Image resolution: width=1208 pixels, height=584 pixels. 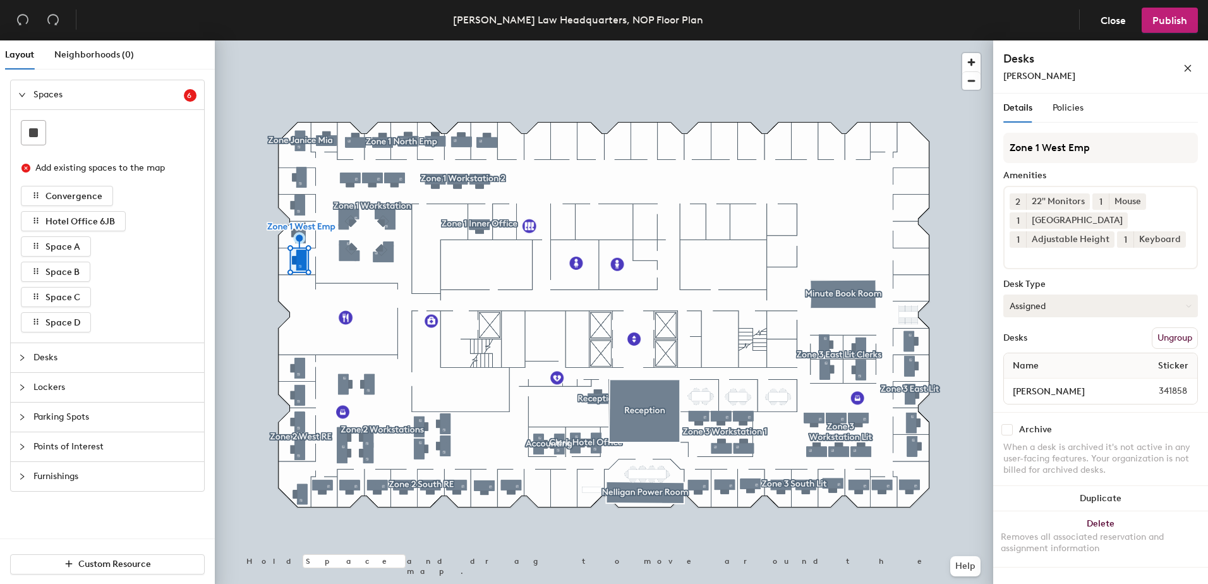 What do you see at coordinates (115, 417) in the screenshot?
I see `span: Parking Spots` at bounding box center [115, 417].